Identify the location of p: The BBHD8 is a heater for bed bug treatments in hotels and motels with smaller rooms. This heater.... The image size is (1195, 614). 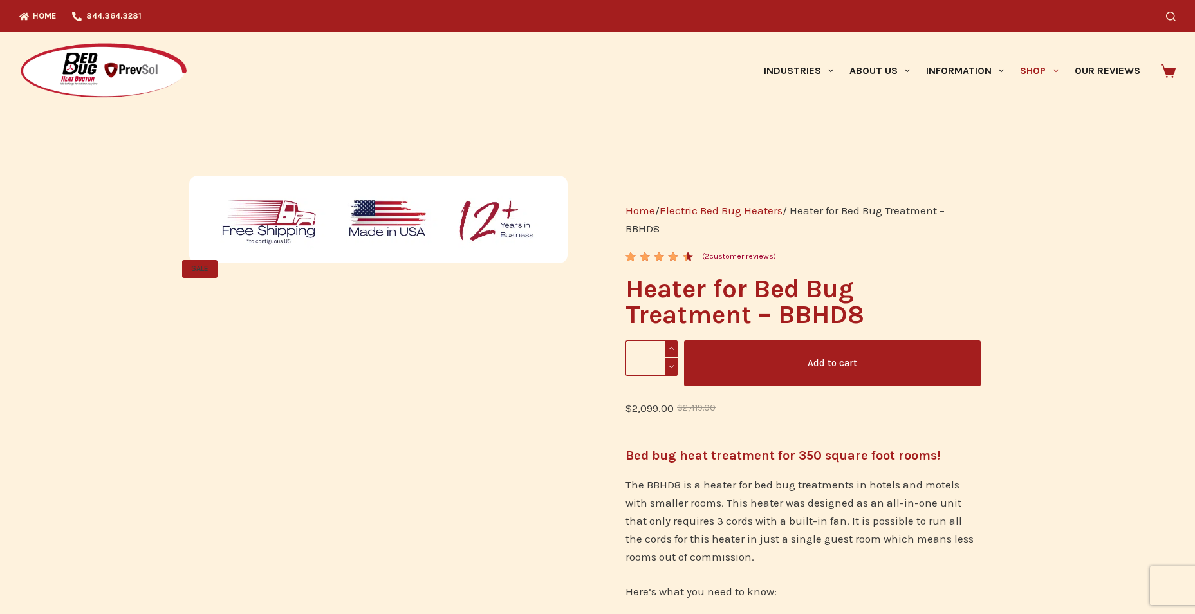
(802, 520).